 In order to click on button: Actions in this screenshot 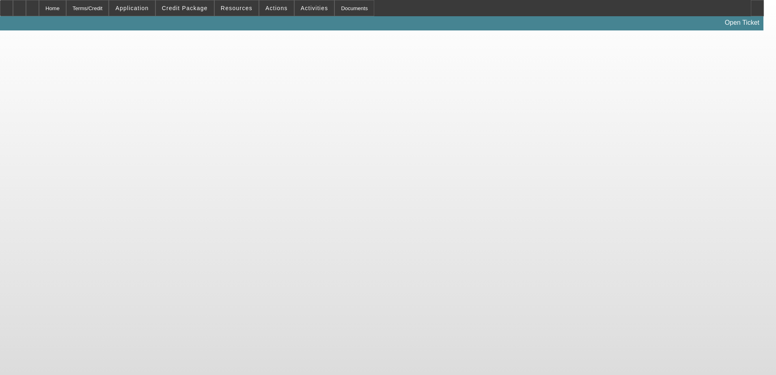, I will do `click(276, 8)`.